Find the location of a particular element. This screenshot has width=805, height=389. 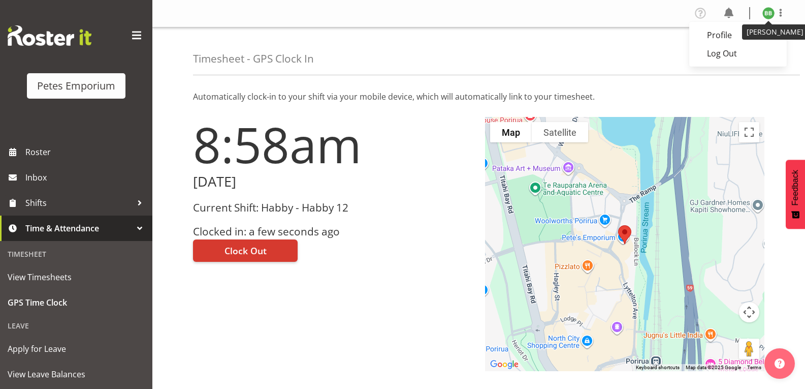

img: Google is located at coordinates (505, 364).